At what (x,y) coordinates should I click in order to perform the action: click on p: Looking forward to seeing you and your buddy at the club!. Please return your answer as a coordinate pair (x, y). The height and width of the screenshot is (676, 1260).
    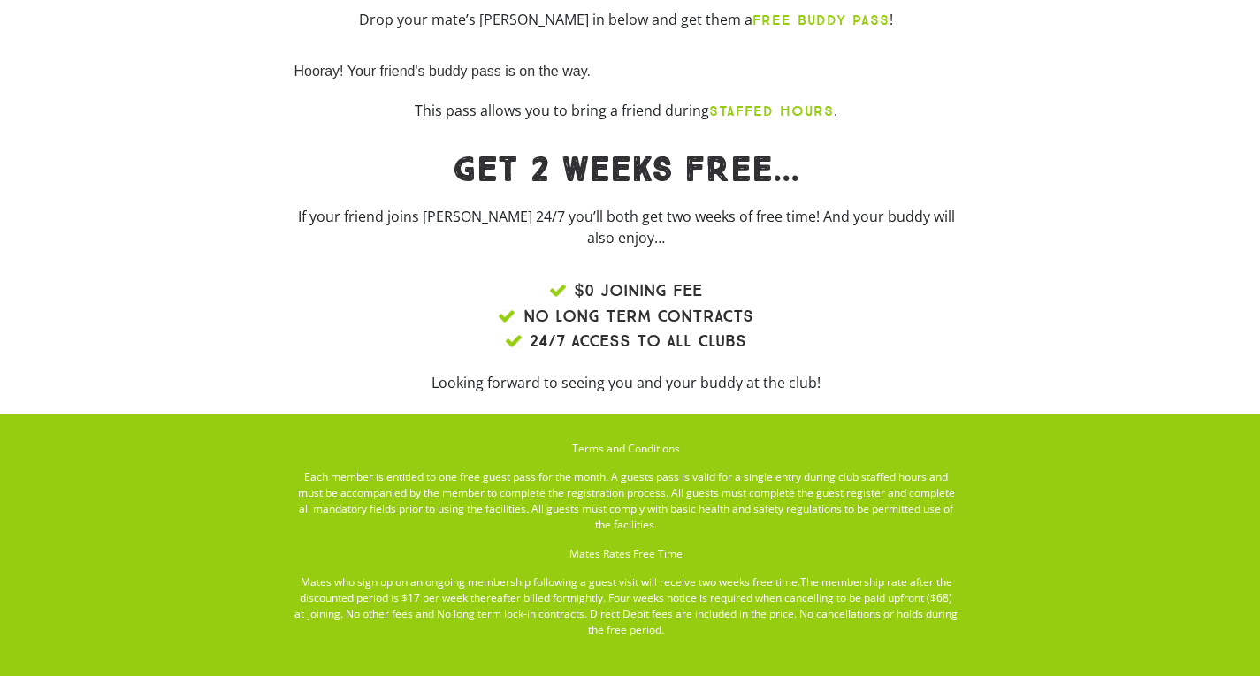
    Looking at the image, I should click on (626, 383).